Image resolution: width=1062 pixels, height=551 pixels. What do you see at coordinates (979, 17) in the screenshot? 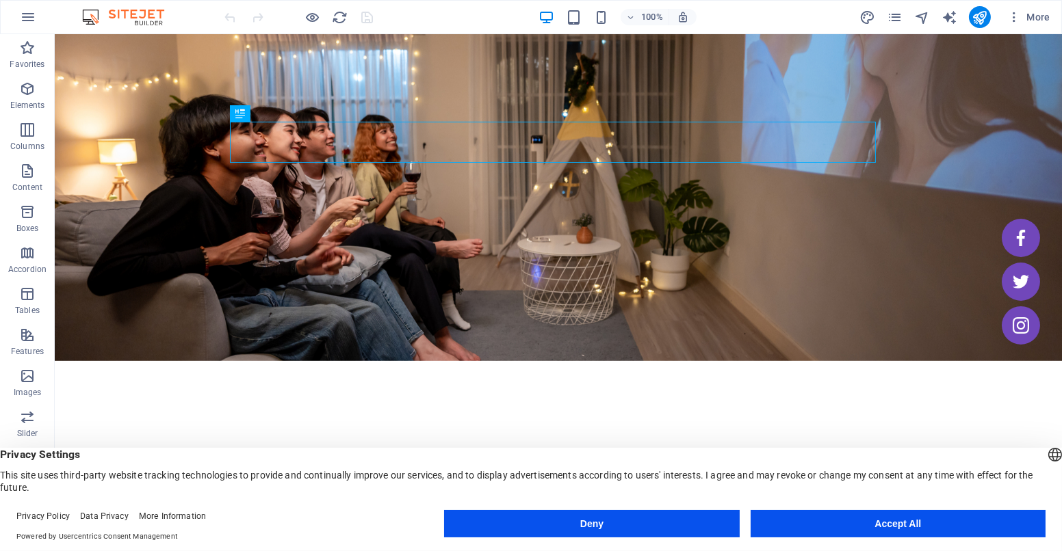
I see `i: Publish` at bounding box center [979, 17].